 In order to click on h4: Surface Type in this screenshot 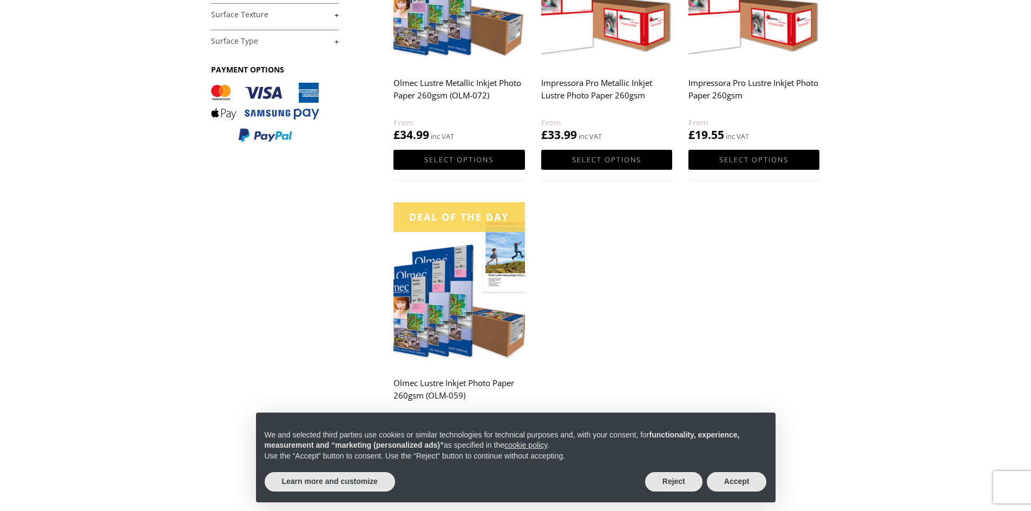, I will do `click(275, 41)`.